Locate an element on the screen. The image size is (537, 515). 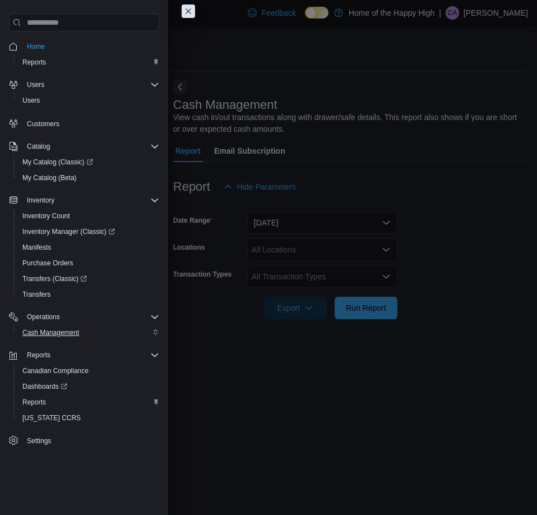
button: Canadian Compliance is located at coordinates (89, 371).